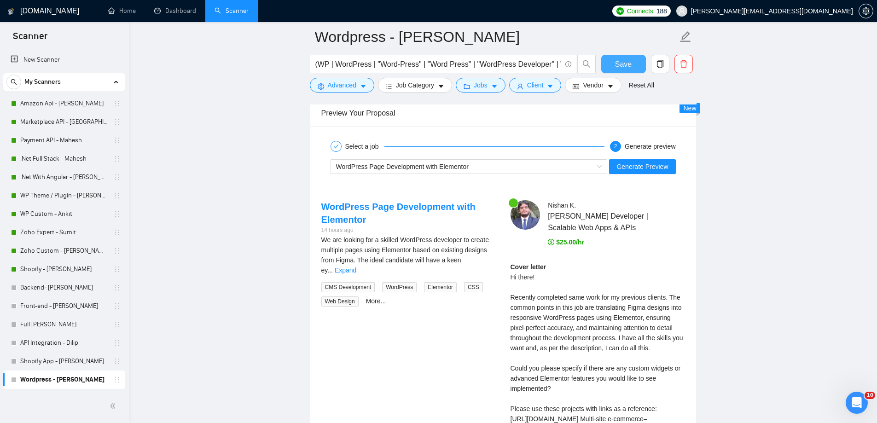 This screenshot has width=877, height=423. Describe the element at coordinates (650, 146) in the screenshot. I see `div: Generate preview` at that location.